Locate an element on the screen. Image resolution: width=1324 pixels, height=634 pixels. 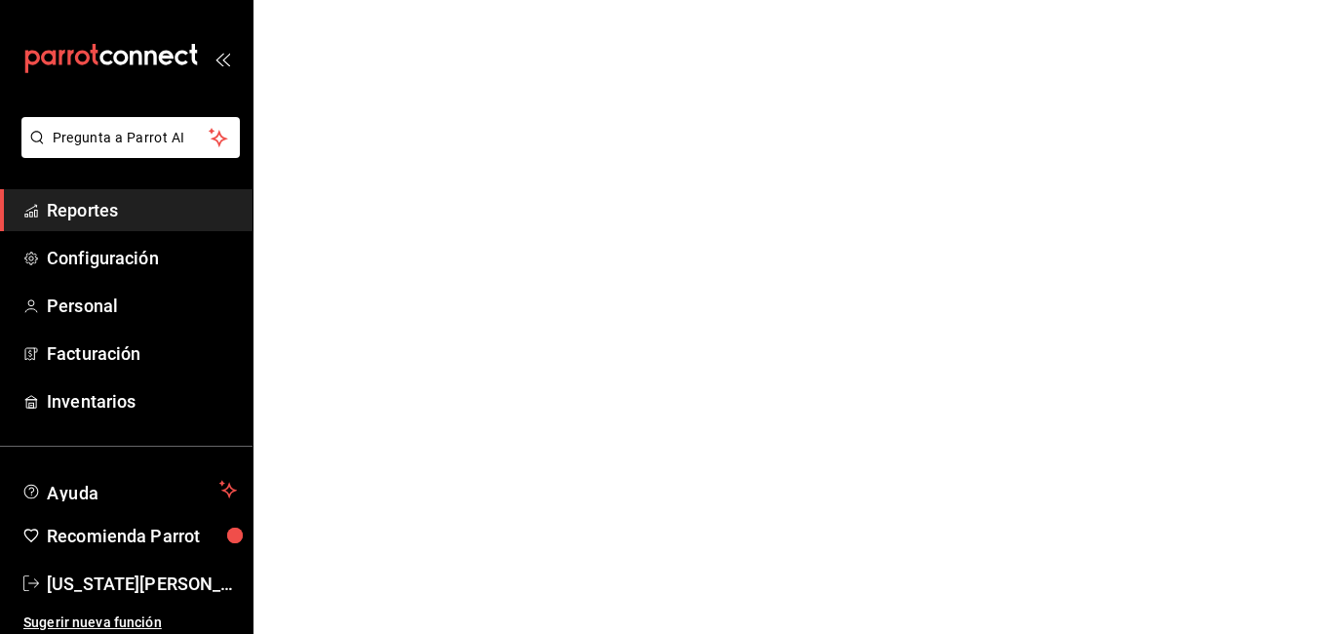
button: open_drawer_menu is located at coordinates (222, 59).